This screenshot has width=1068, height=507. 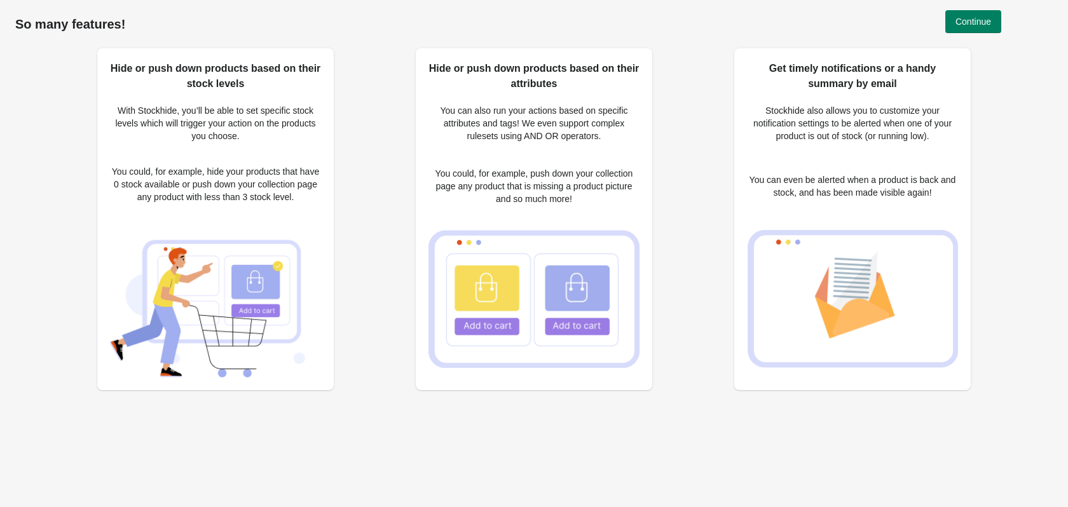 What do you see at coordinates (215, 76) in the screenshot?
I see `h2: Hide or push down products based on their stock levels` at bounding box center [215, 76].